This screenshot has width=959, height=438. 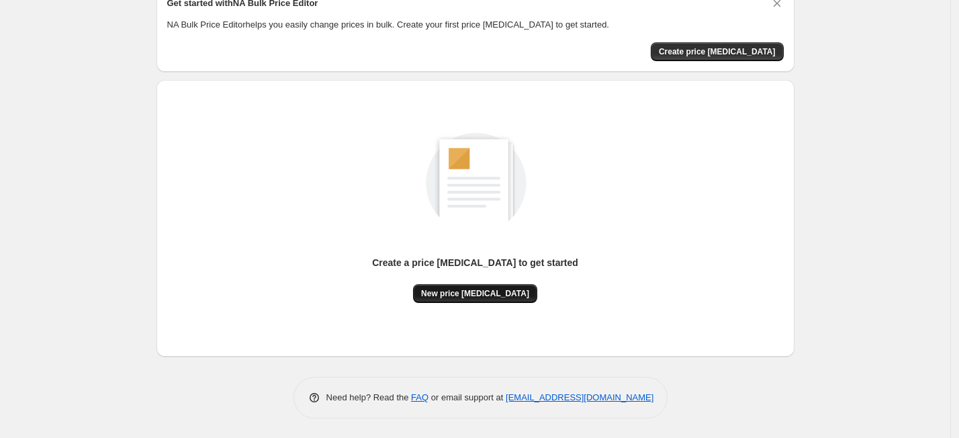 What do you see at coordinates (717, 52) in the screenshot?
I see `button: Create price change job` at bounding box center [717, 52].